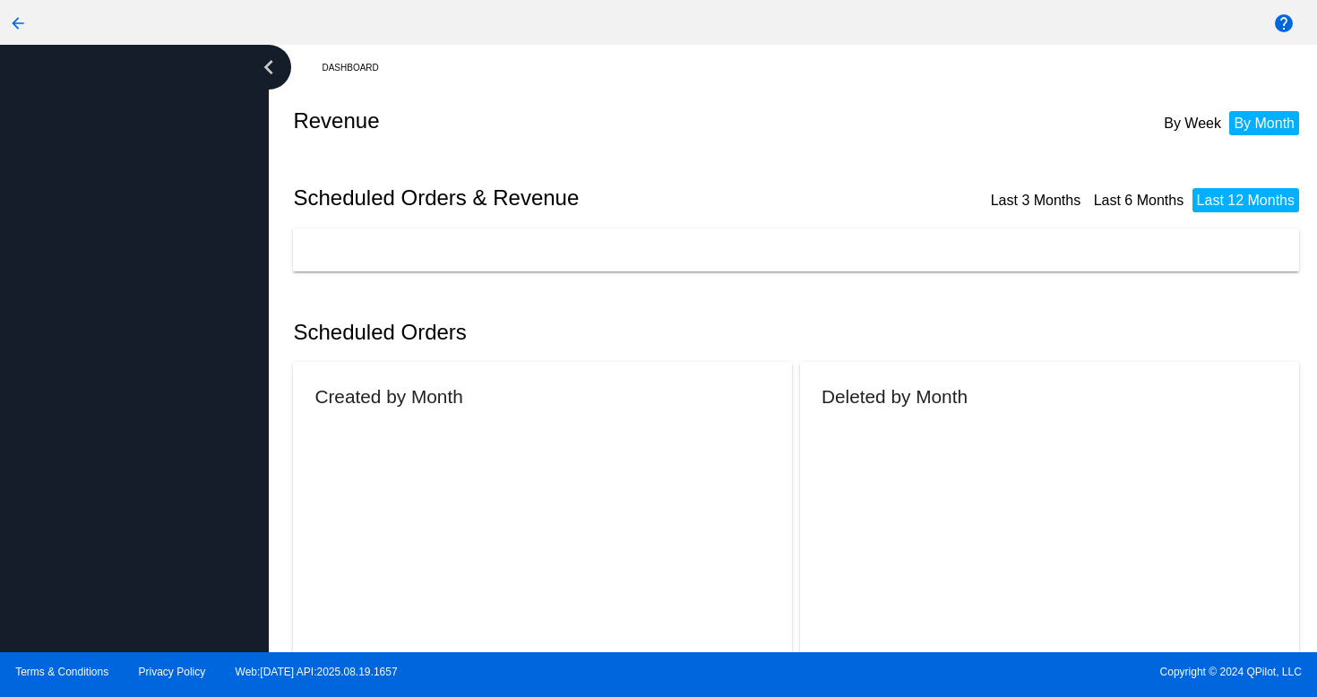 This screenshot has width=1317, height=697. Describe the element at coordinates (1264, 123) in the screenshot. I see `li: By Month` at that location.